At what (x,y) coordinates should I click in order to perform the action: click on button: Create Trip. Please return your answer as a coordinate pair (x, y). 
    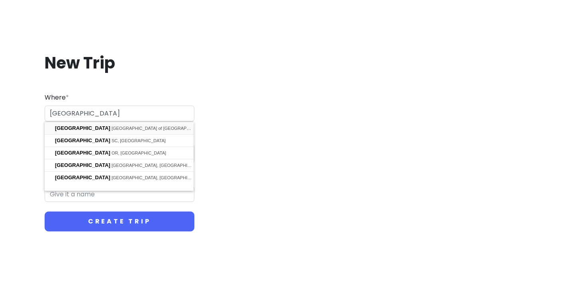
    Looking at the image, I should click on (119, 221).